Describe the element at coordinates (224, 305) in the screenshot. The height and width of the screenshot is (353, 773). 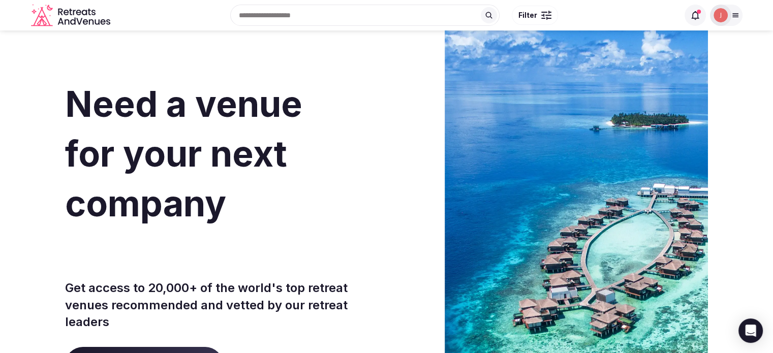
I see `p: Get access to 20,000+ of the world's top retreat venues recommended and vetted by our retreat lea...` at that location.